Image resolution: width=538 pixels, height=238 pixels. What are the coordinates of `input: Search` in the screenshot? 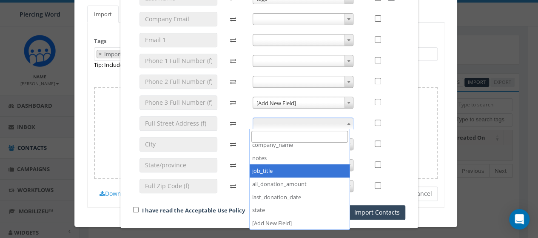 It's located at (299, 136).